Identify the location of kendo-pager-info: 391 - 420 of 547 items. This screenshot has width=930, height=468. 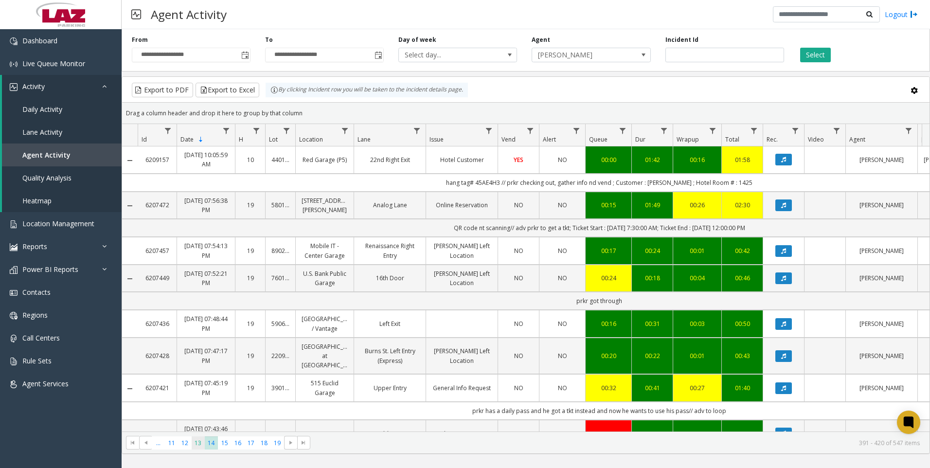
(618, 442).